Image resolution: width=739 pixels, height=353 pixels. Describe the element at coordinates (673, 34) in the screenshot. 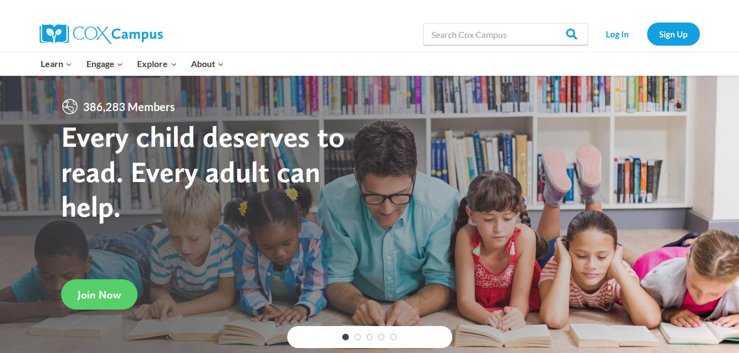

I see `a: Sign Up` at that location.